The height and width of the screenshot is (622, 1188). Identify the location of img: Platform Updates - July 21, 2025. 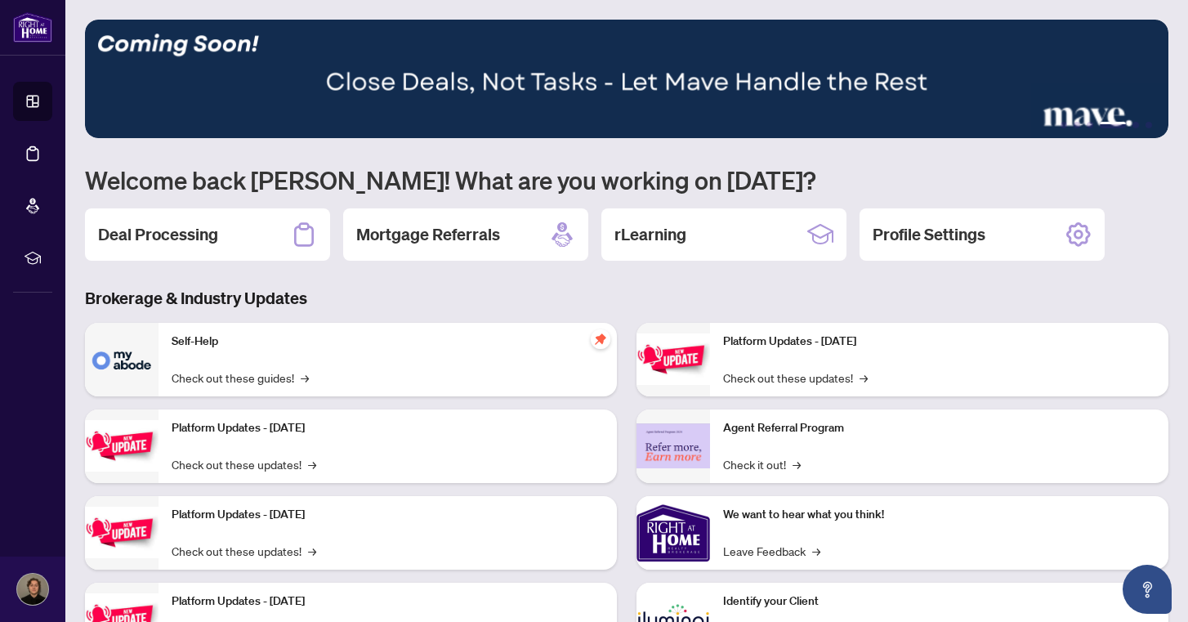
(122, 532).